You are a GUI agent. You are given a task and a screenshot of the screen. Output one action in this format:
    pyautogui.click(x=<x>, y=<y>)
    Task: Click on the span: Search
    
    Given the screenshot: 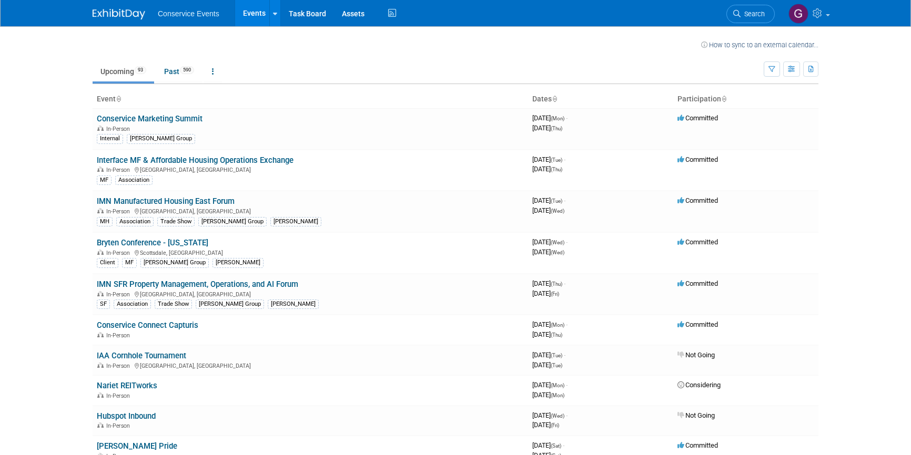 What is the action you would take?
    pyautogui.click(x=752, y=14)
    